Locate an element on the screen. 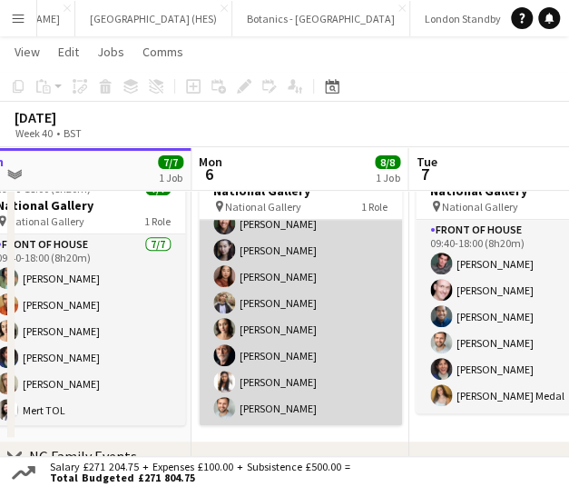 This screenshot has width=569, height=487. a: View is located at coordinates (27, 52).